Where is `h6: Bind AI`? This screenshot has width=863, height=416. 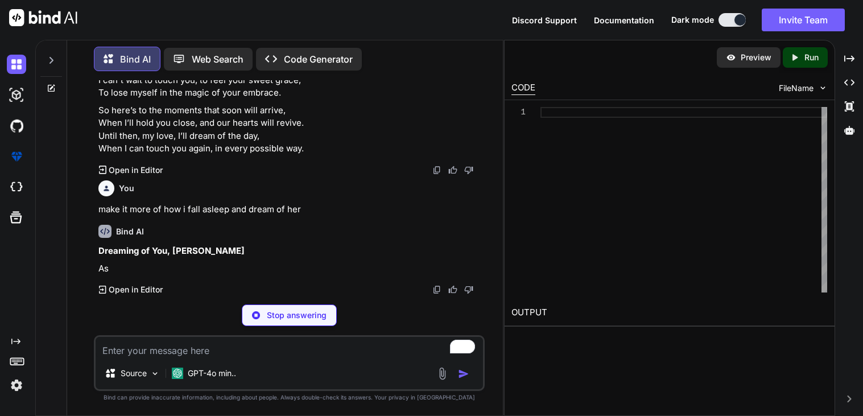
h6: Bind AI is located at coordinates (130, 232).